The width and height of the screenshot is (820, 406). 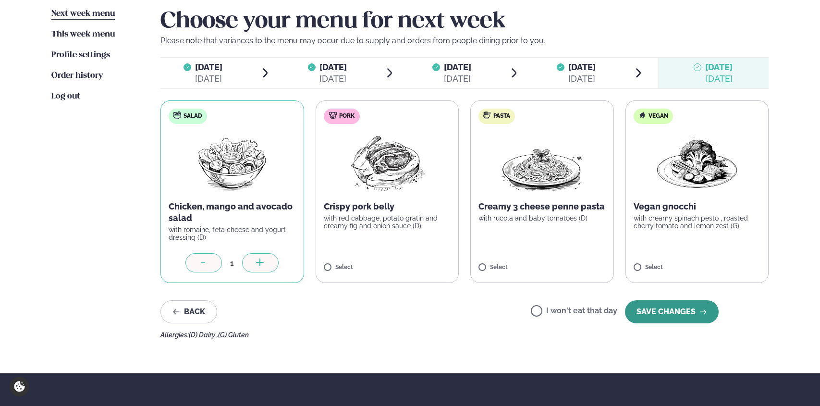 I want to click on p: with creamy spinach pesto , roasted cherry tomato and lemon zest (G), so click(x=697, y=222).